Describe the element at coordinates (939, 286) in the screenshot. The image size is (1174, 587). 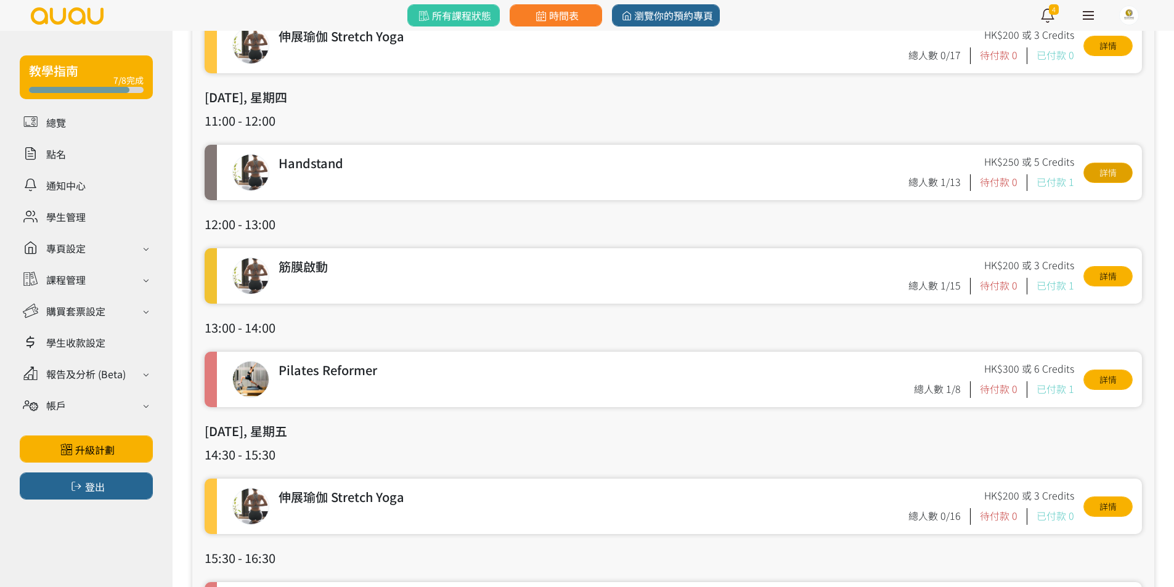
I see `div: 總人數 1/15` at that location.